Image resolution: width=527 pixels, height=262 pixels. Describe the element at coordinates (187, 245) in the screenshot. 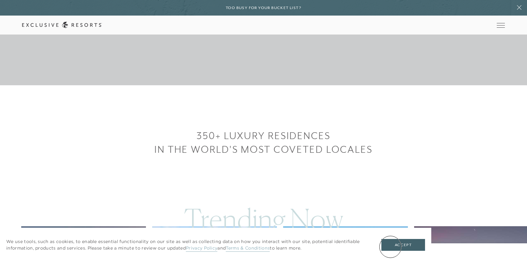

I see `p: We use tools, such as cookies, to enable essential functionality on our site as well as collectin...` at that location.